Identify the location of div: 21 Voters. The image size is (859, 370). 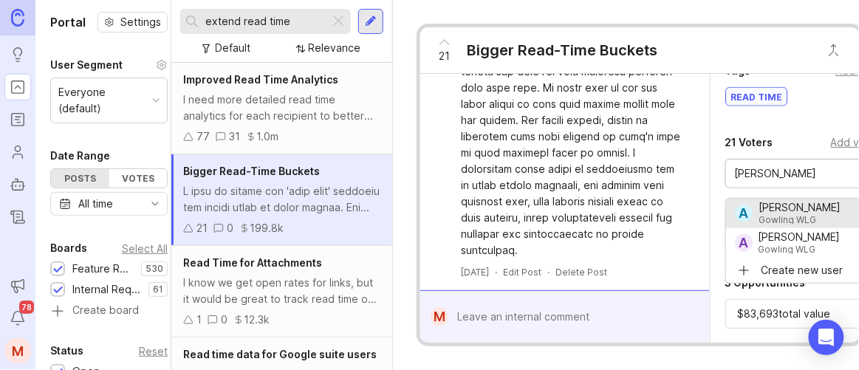
(749, 143).